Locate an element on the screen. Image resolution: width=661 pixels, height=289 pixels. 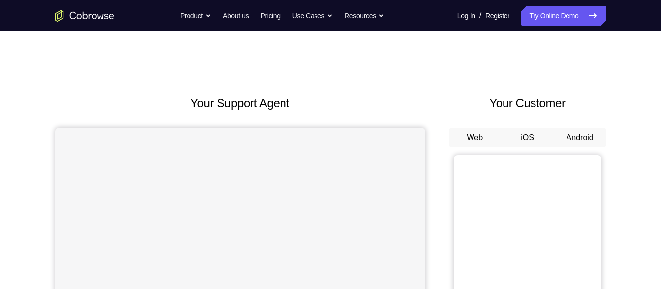
button: Use Cases is located at coordinates (313, 16).